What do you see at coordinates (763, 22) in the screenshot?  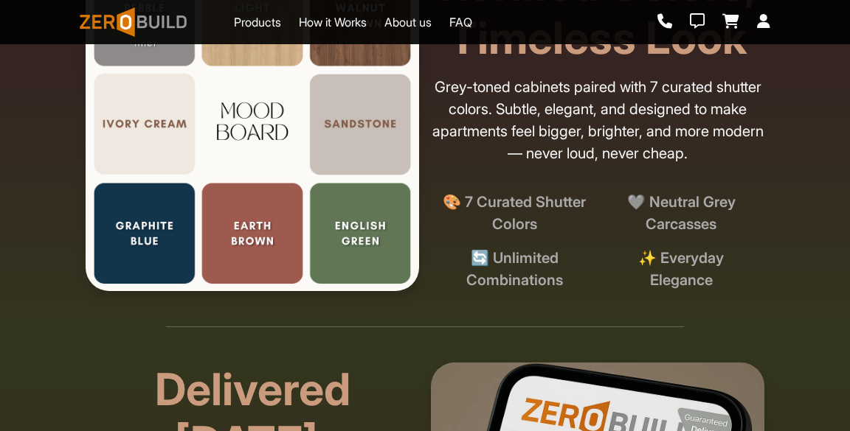 I see `a: Login` at bounding box center [763, 22].